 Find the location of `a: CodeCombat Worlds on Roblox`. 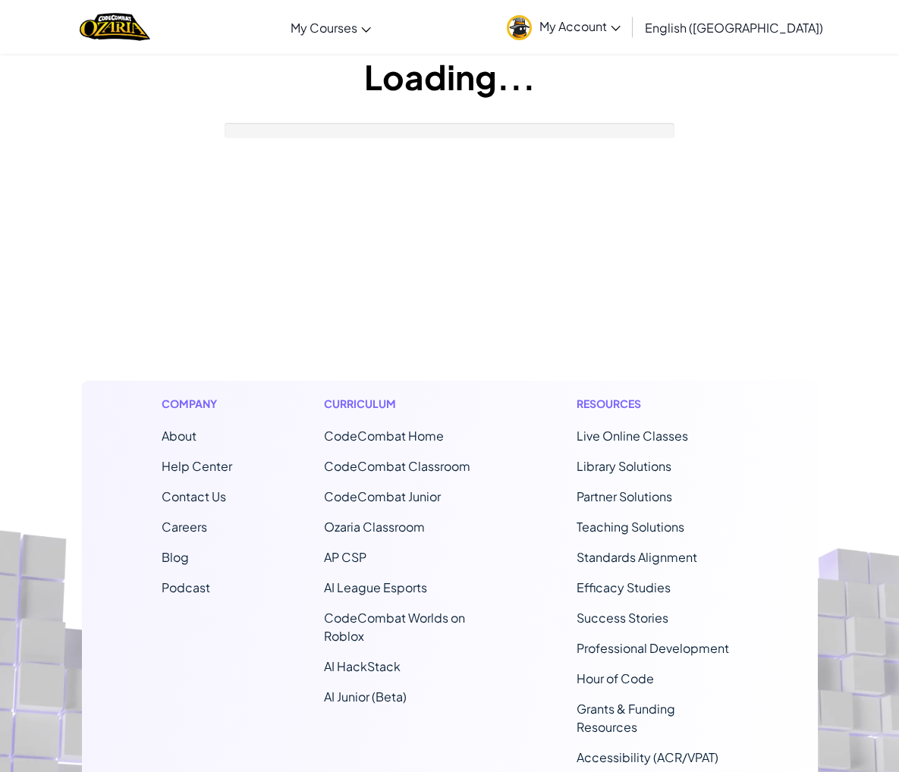

a: CodeCombat Worlds on Roblox is located at coordinates (394, 627).